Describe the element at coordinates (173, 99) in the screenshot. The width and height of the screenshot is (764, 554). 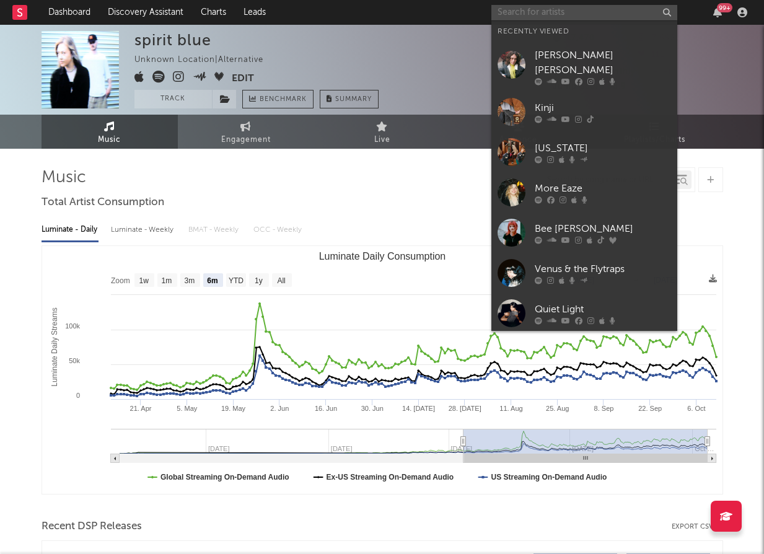
I see `button: Track` at that location.